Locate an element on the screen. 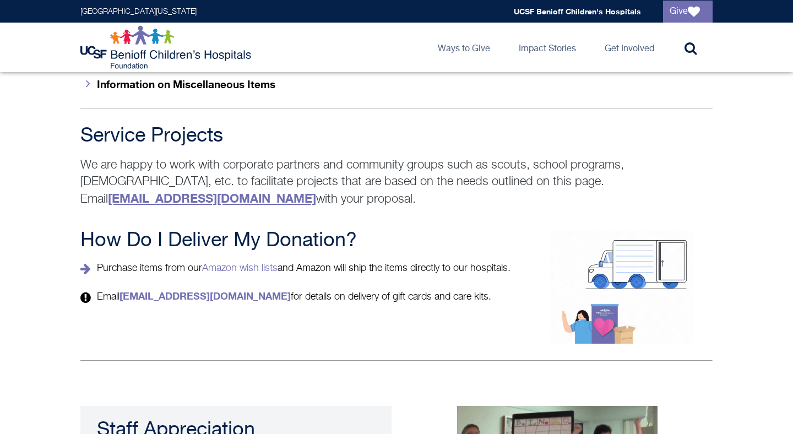 The width and height of the screenshot is (793, 434). h2: Service Projects is located at coordinates (396, 136).